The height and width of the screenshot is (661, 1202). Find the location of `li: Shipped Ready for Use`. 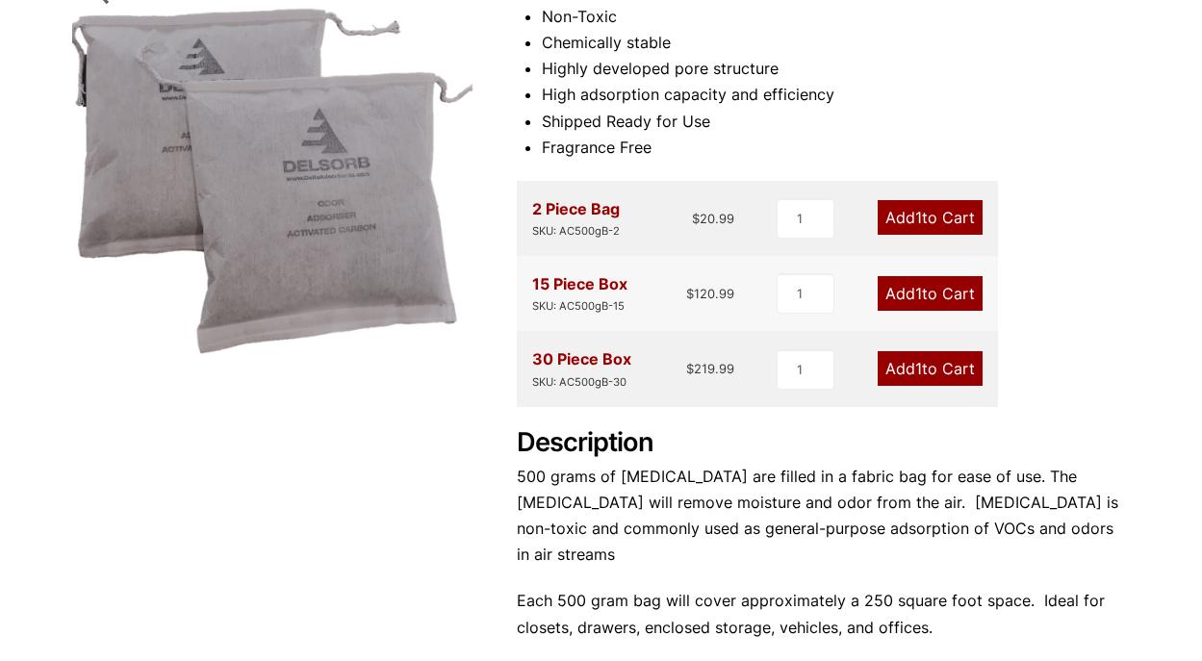

li: Shipped Ready for Use is located at coordinates (835, 121).